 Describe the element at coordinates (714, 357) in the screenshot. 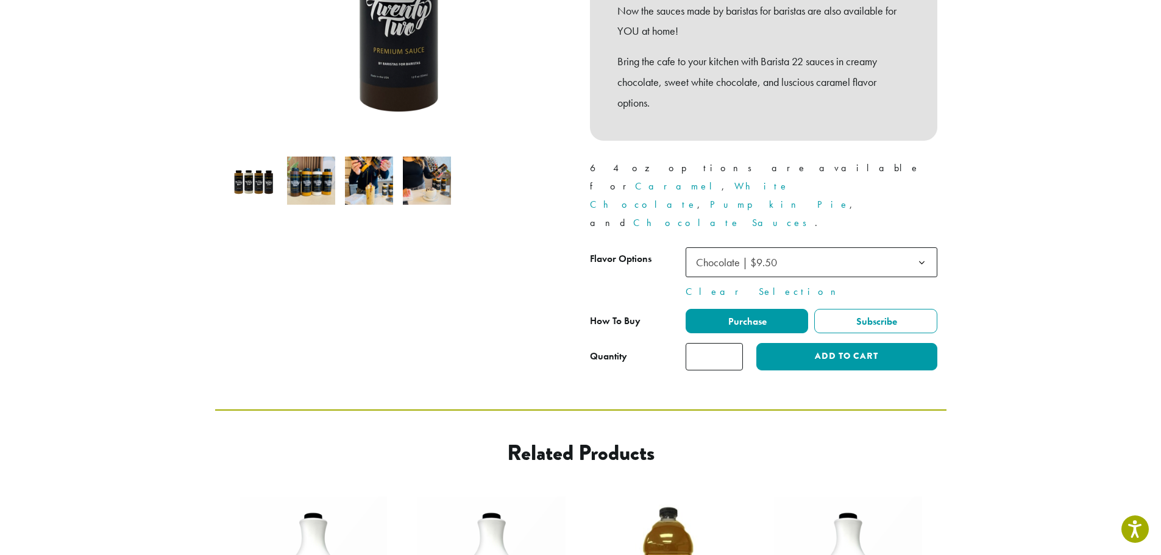

I see `input: Product quantity` at that location.